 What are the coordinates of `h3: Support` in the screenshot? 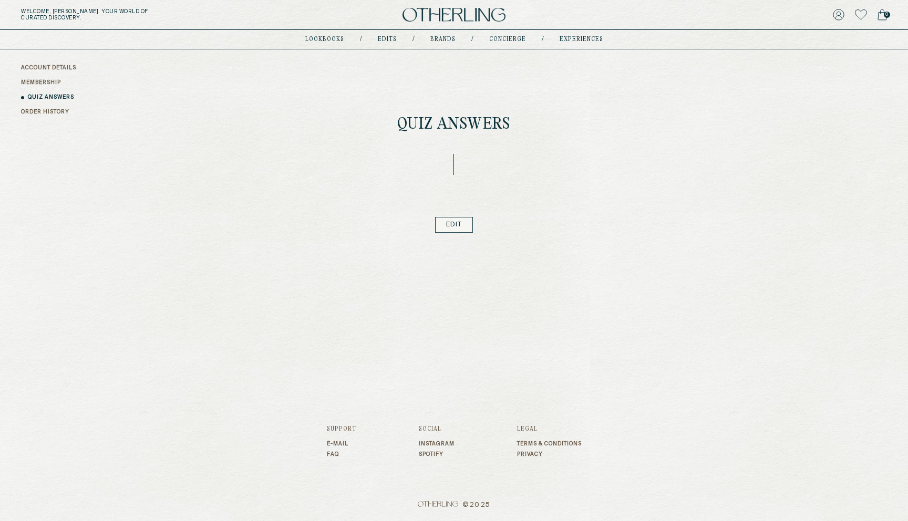 It's located at (341, 429).